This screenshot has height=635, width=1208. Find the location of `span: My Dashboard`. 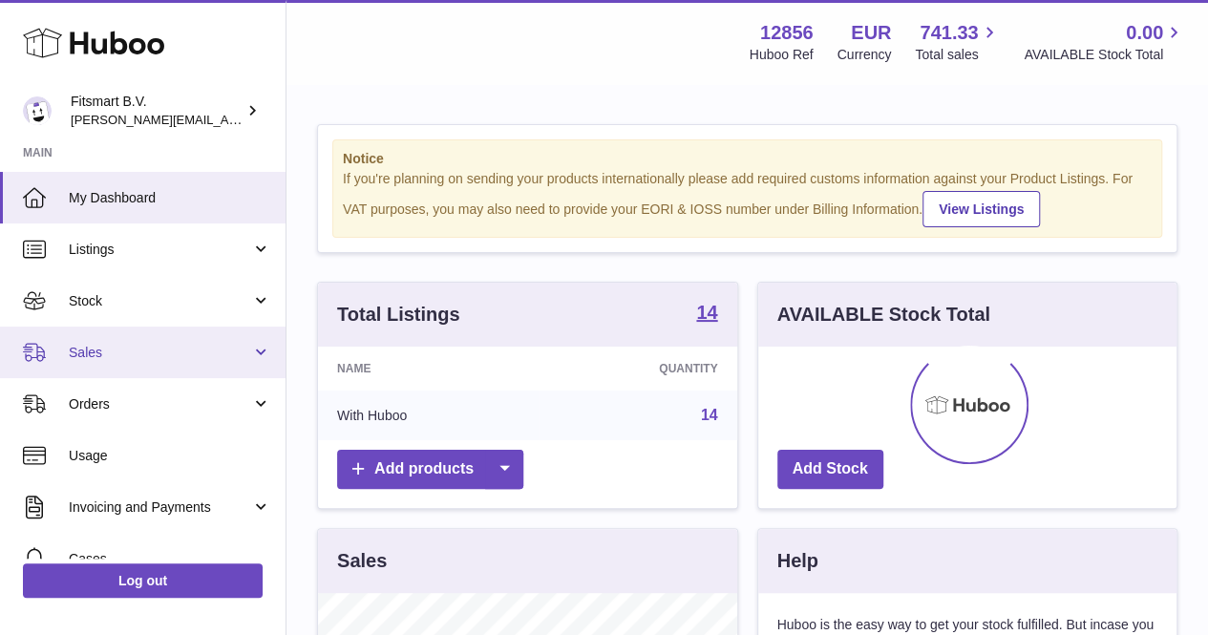

span: My Dashboard is located at coordinates (170, 198).